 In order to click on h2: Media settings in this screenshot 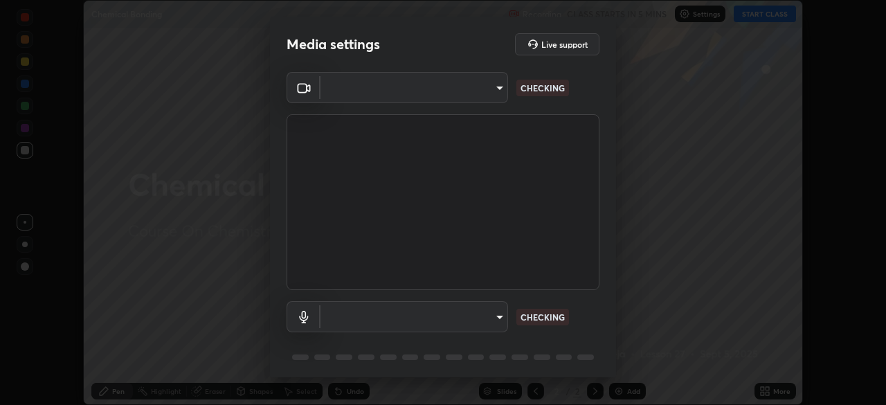, I will do `click(333, 44)`.